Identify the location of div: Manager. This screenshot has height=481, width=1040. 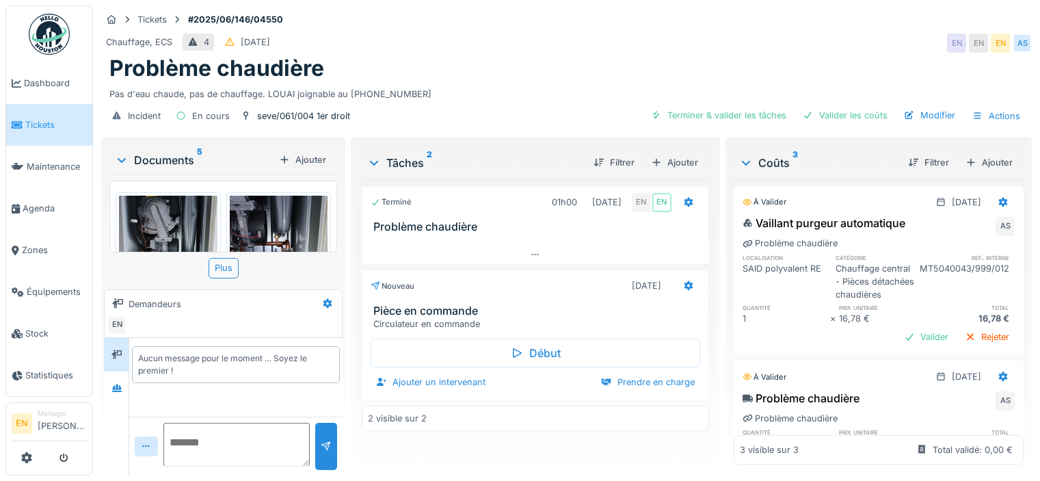
(62, 413).